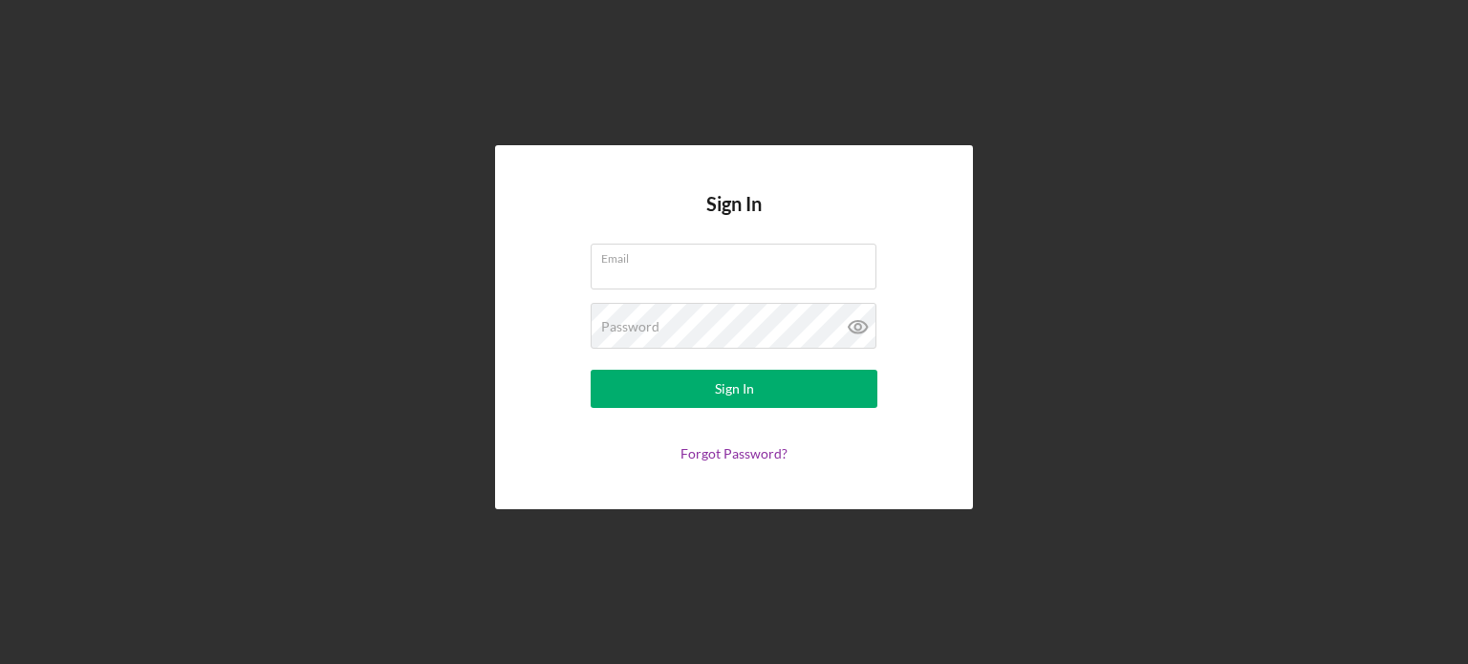 The image size is (1468, 664). Describe the element at coordinates (734, 389) in the screenshot. I see `button: Sign In` at that location.